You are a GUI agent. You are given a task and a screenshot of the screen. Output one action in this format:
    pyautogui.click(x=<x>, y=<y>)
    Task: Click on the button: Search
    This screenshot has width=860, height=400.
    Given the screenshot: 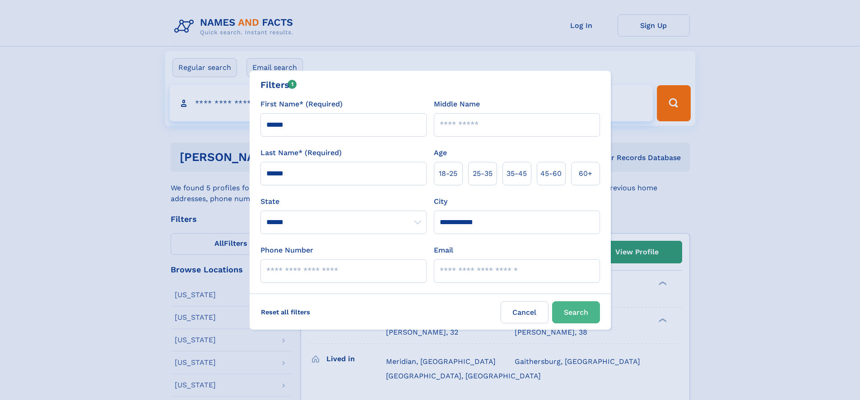 What is the action you would take?
    pyautogui.click(x=576, y=312)
    